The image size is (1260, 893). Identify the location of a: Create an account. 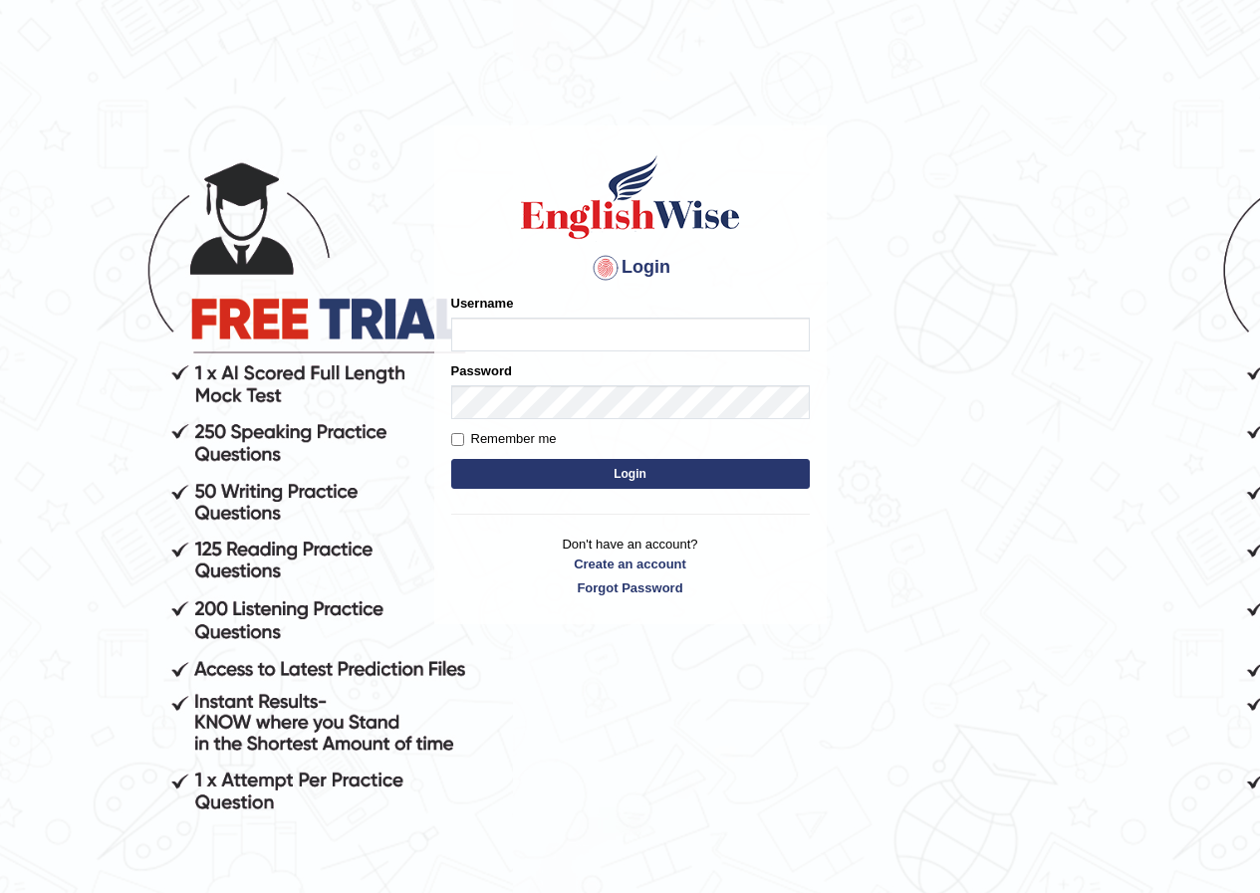
(630, 564).